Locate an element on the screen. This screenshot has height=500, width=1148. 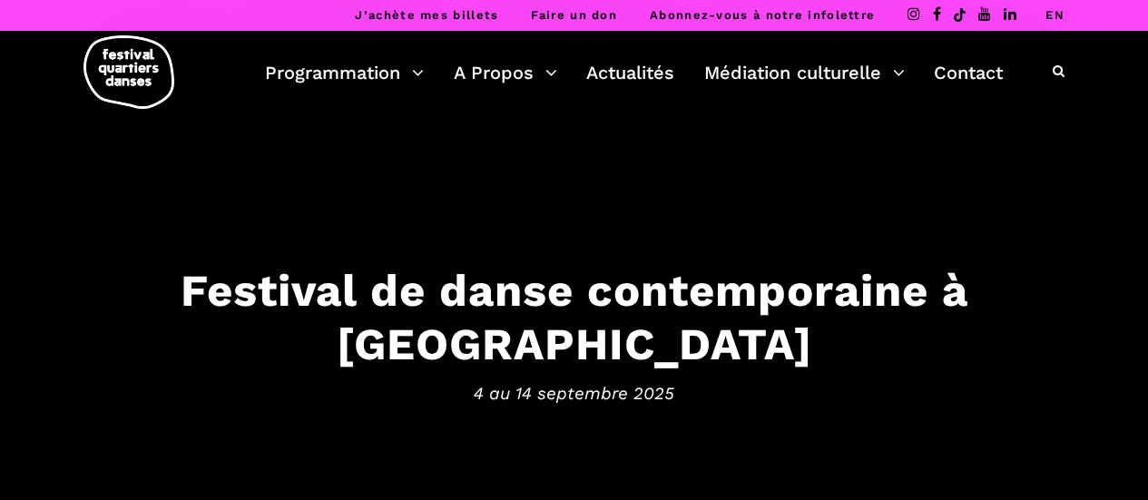
a: Contact is located at coordinates (968, 73).